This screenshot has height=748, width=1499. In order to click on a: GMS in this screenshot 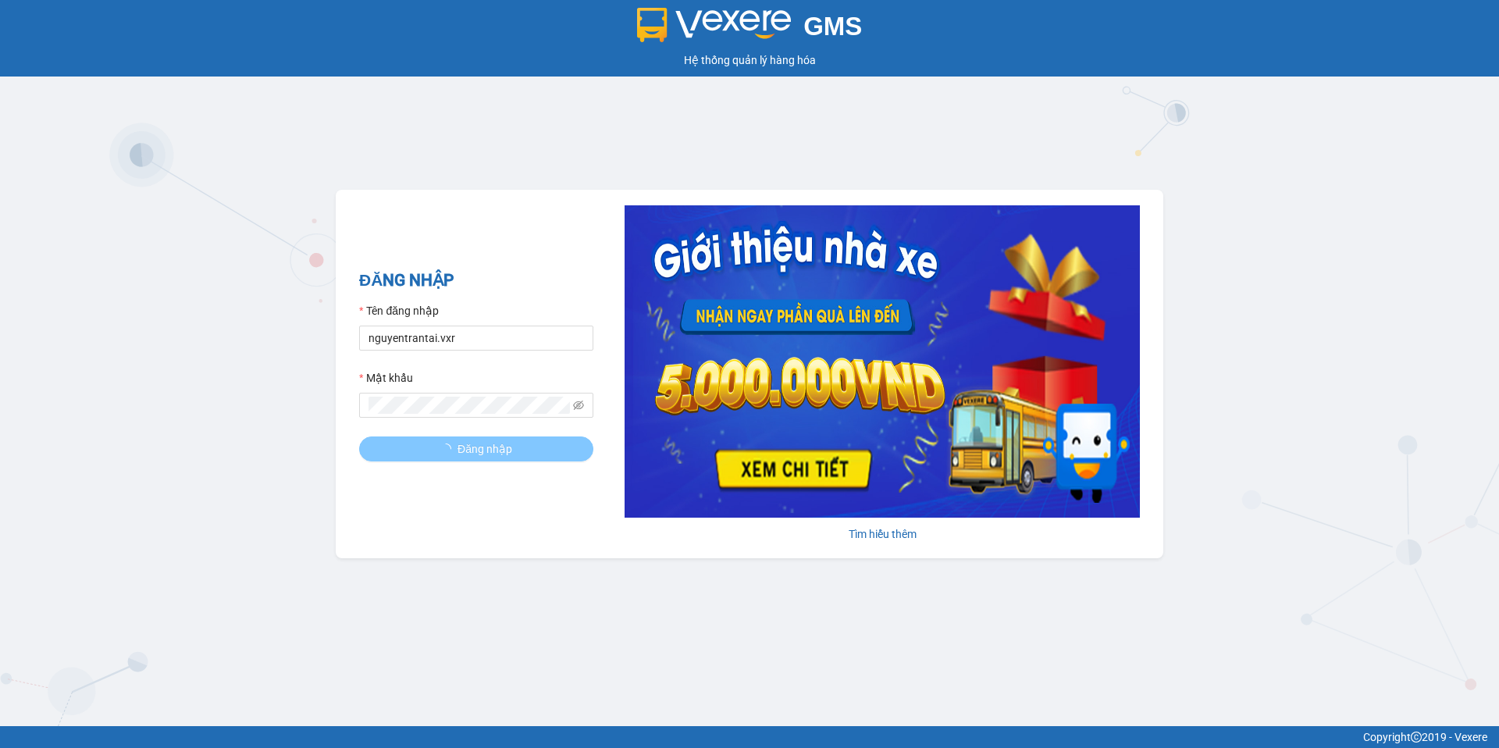, I will do `click(750, 30)`.